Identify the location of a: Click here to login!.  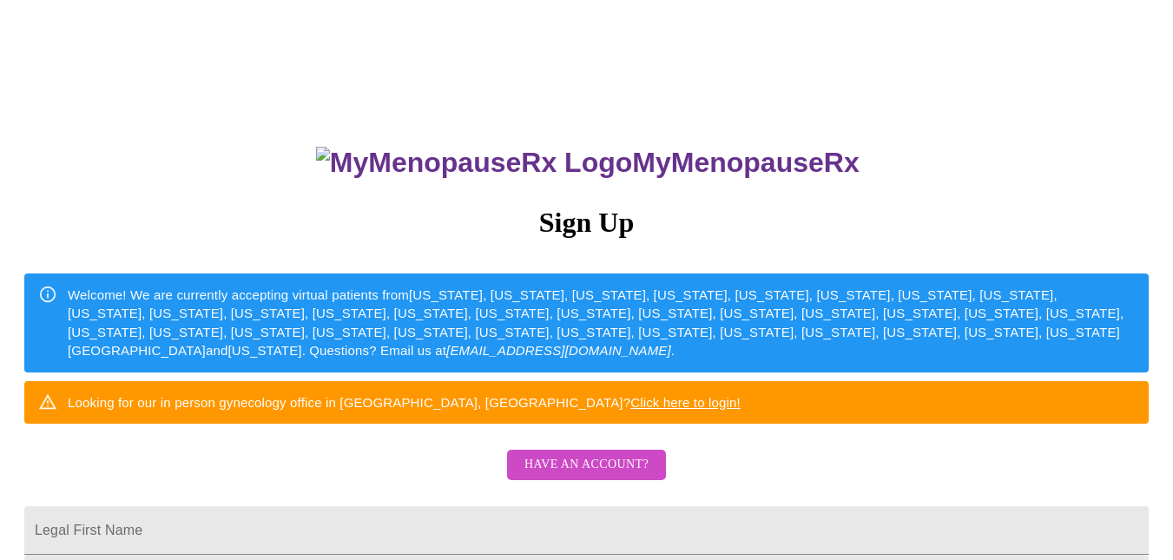
(685, 402).